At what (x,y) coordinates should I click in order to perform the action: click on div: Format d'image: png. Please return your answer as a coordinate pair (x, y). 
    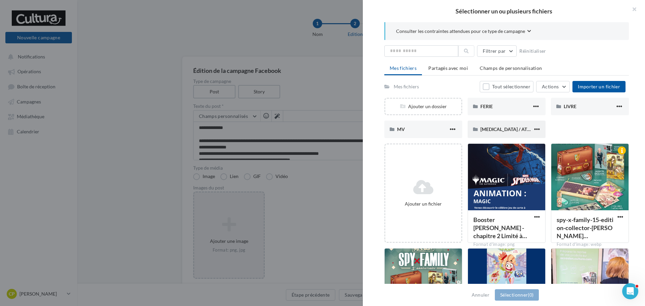
    Looking at the image, I should click on (507, 245).